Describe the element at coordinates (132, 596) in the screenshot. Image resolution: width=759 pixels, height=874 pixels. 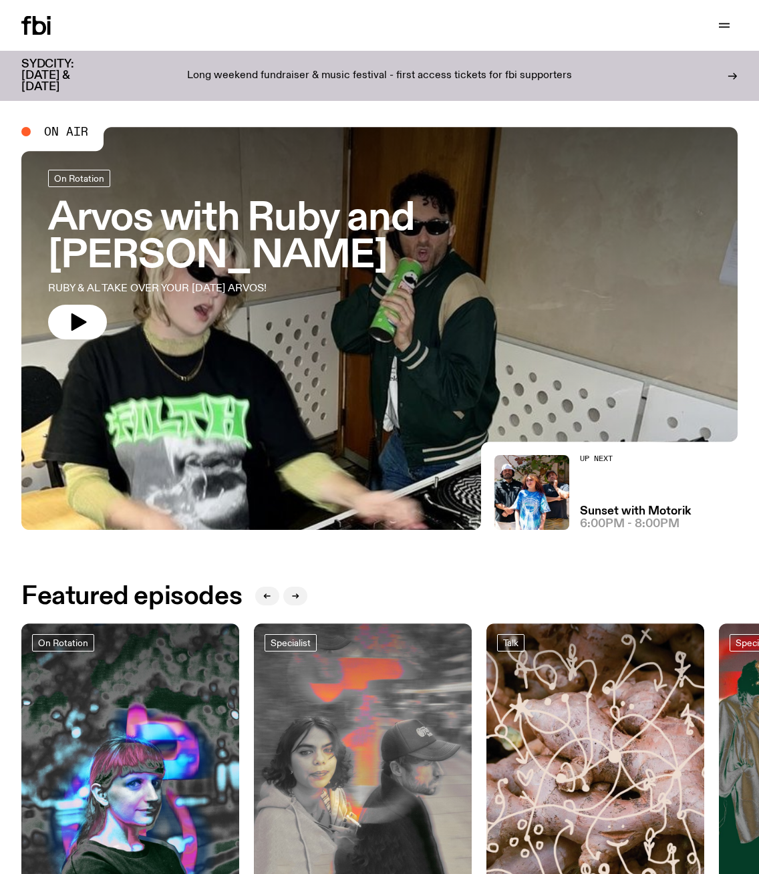
I see `h2: Featured episodes` at that location.